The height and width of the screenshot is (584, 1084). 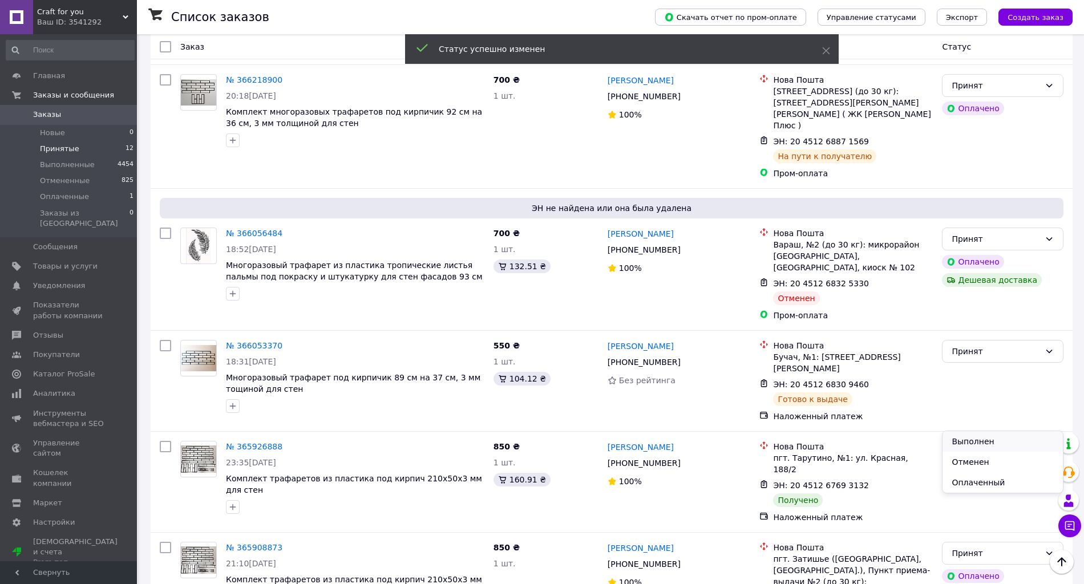 What do you see at coordinates (797, 500) in the screenshot?
I see `div: Получено` at bounding box center [797, 500].